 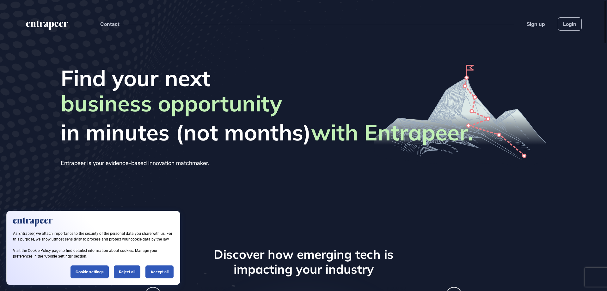 What do you see at coordinates (47, 27) in the screenshot?
I see `a: entrapeer-logo` at bounding box center [47, 27].